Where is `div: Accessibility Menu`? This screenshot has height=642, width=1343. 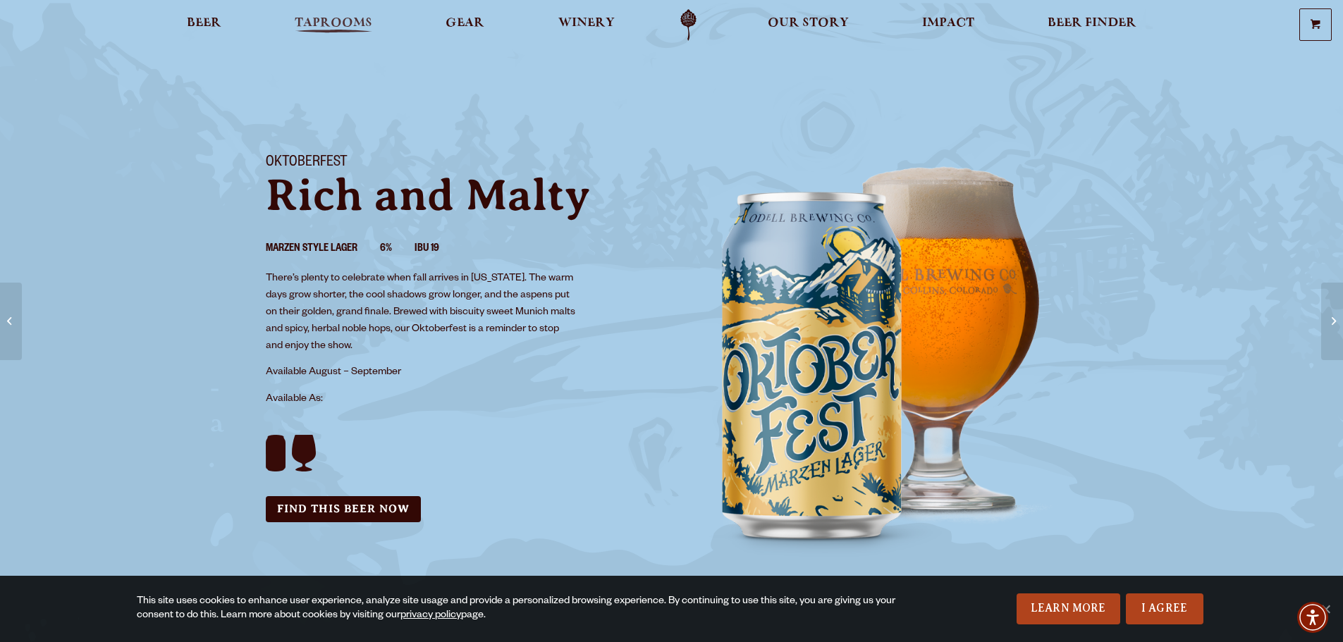 div: Accessibility Menu is located at coordinates (1313, 618).